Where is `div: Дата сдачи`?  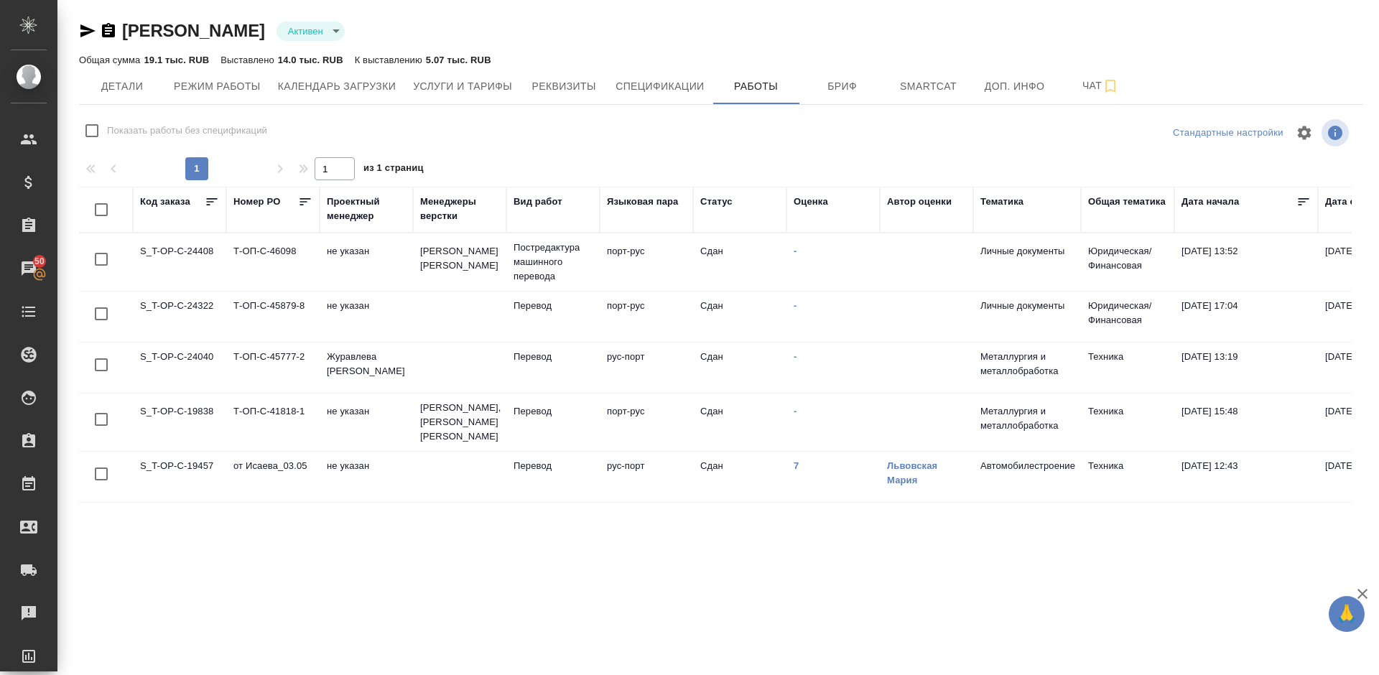 div: Дата сдачи is located at coordinates (1351, 202).